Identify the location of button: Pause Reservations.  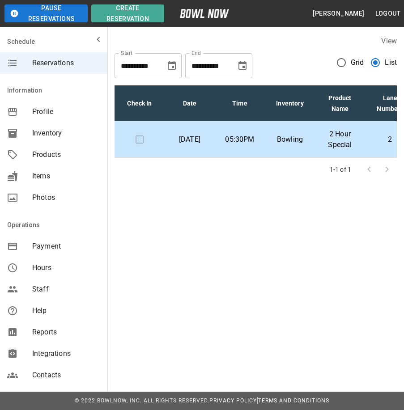
(46, 13).